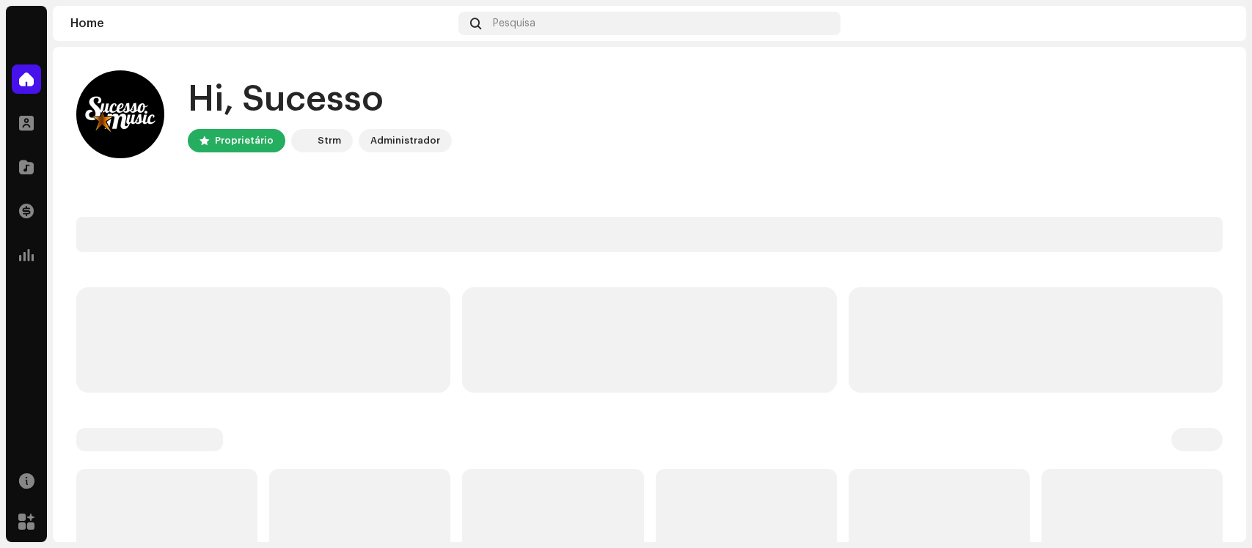 The image size is (1252, 548). Describe the element at coordinates (261, 23) in the screenshot. I see `div: Home` at that location.